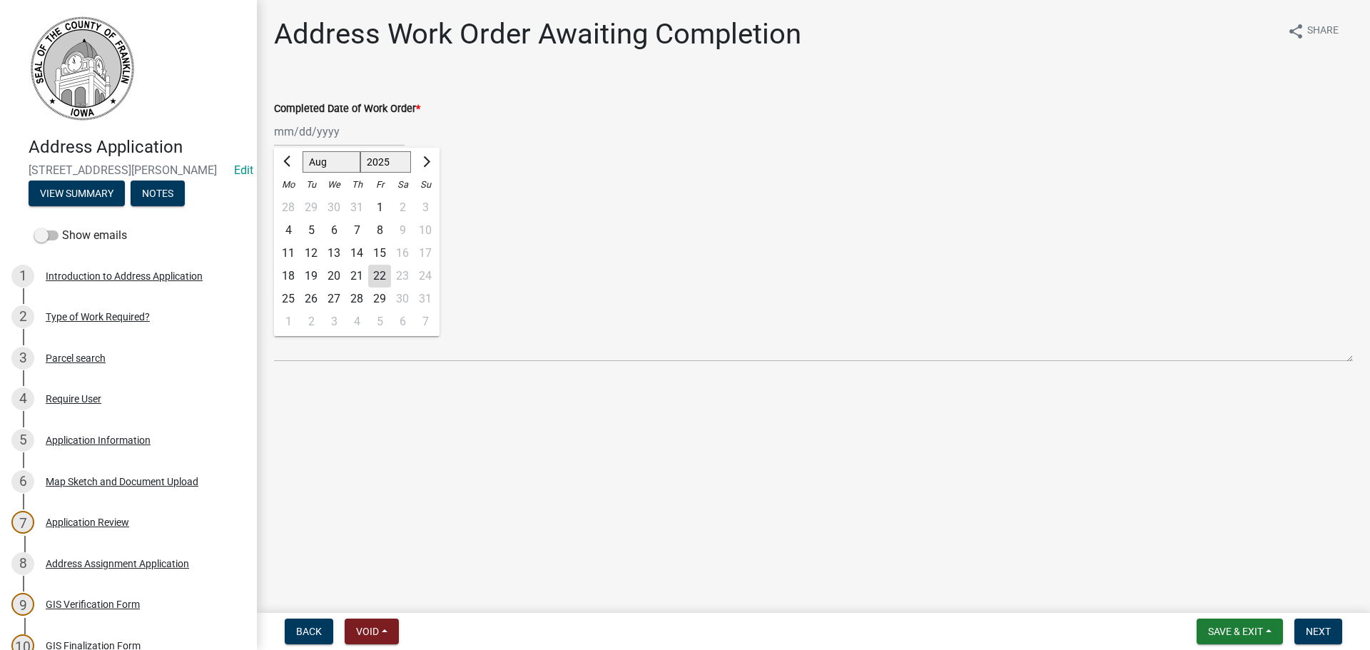 This screenshot has width=1370, height=650. What do you see at coordinates (311, 276) in the screenshot?
I see `div: 19` at bounding box center [311, 276].